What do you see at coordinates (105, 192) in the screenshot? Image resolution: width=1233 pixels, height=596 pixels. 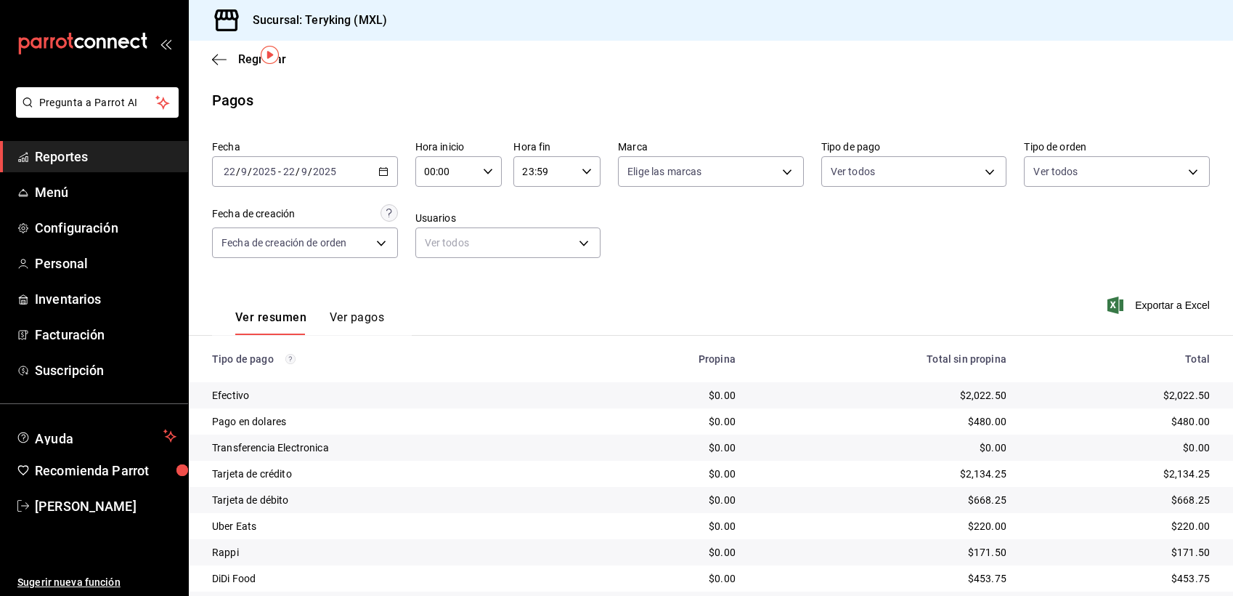 I see `span: Menú` at bounding box center [105, 192].